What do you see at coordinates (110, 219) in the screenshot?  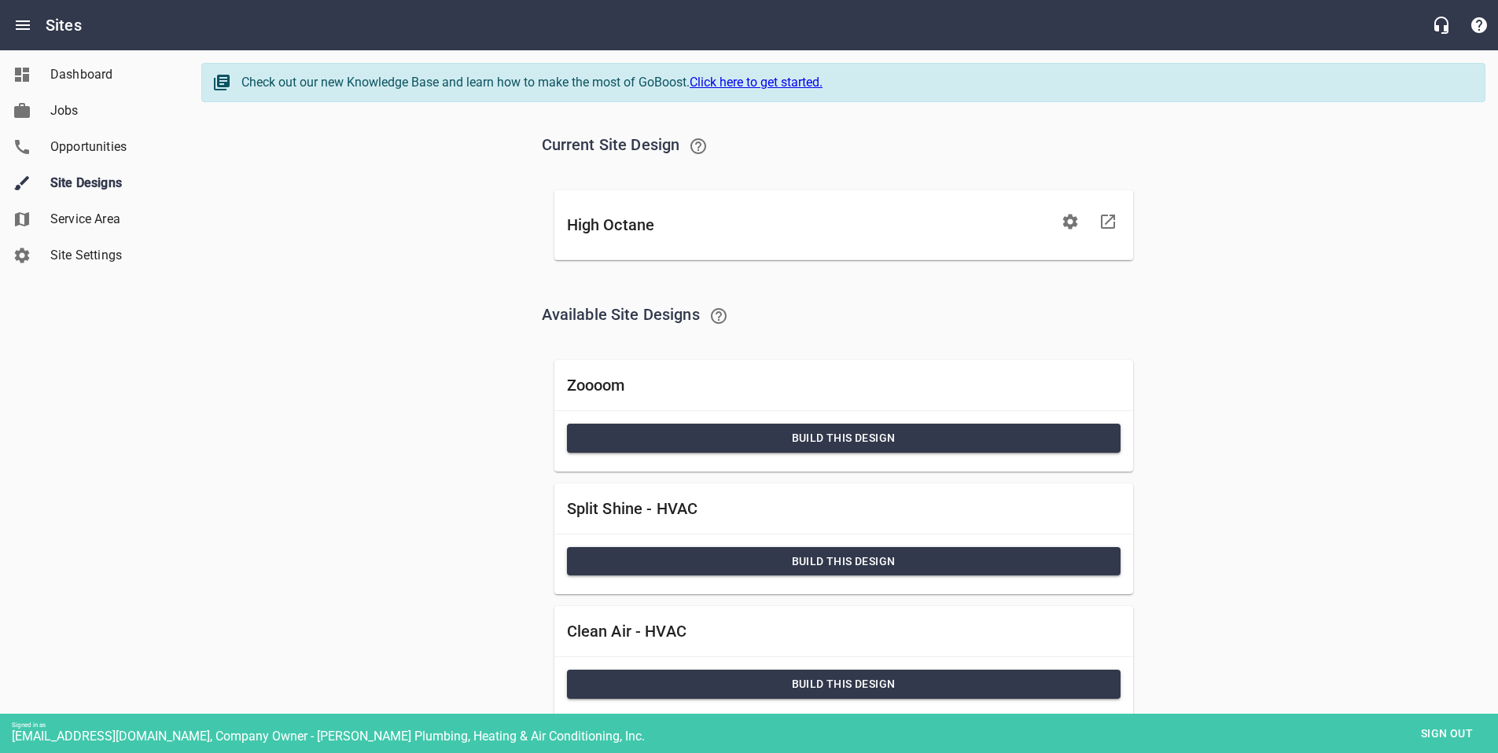 I see `span: Service Area` at bounding box center [110, 219].